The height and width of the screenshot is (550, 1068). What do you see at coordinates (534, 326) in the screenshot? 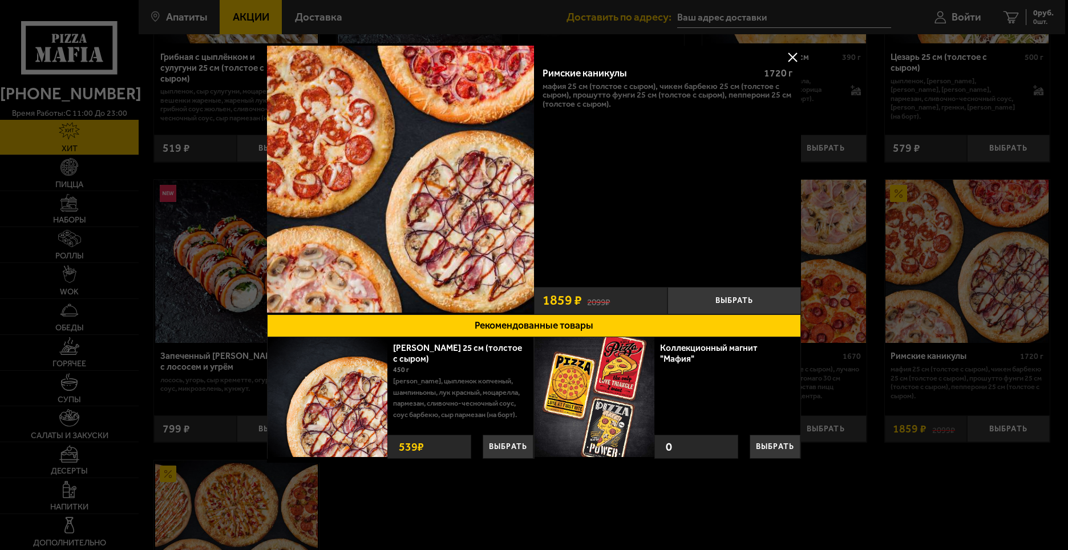
I see `button: Рекомендованные товары` at bounding box center [534, 326].